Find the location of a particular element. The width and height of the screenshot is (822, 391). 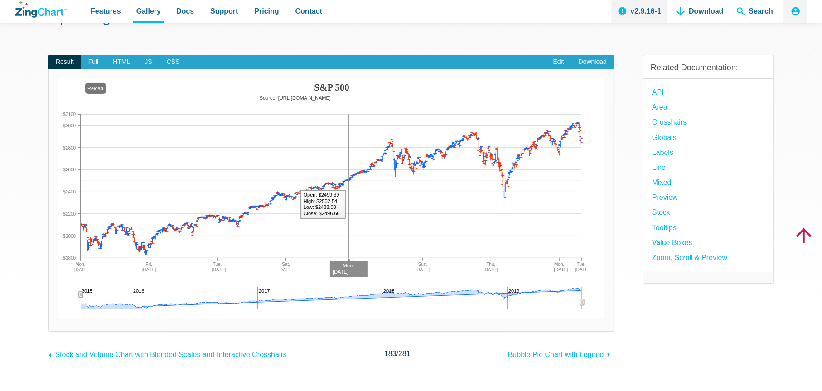

a: Preview is located at coordinates (665, 197).